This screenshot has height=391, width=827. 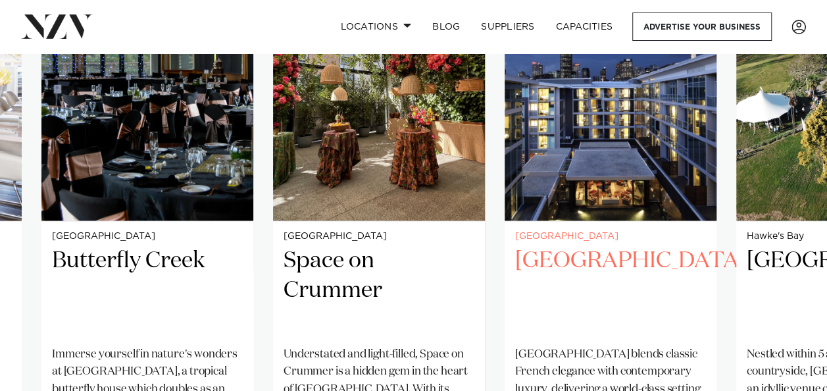 I want to click on h2: Butterfly Creek, so click(x=147, y=290).